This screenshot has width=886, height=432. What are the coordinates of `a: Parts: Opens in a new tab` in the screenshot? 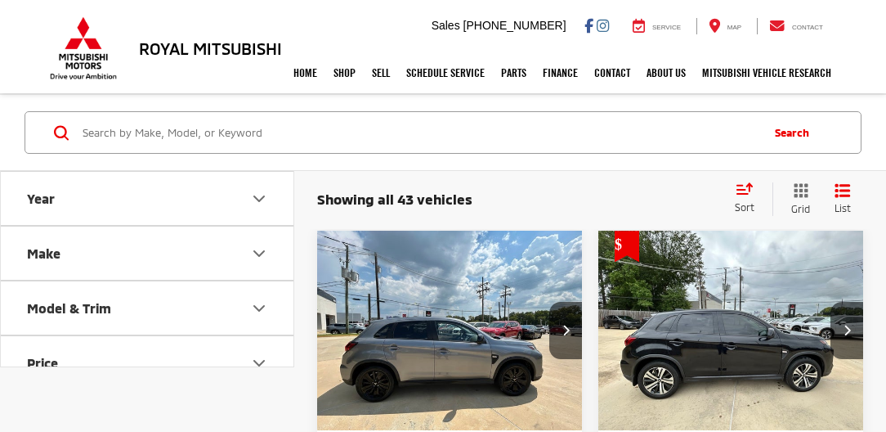 It's located at (514, 73).